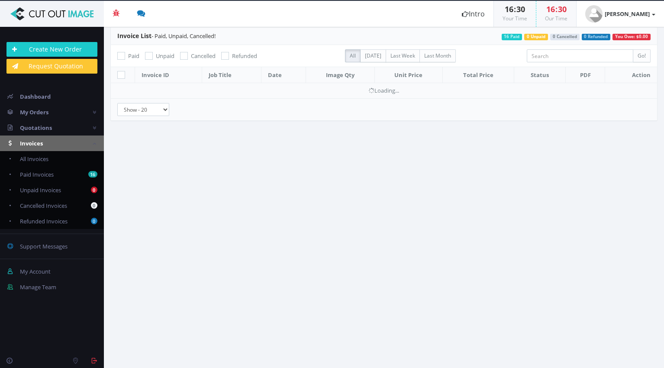 The width and height of the screenshot is (664, 368). What do you see at coordinates (36, 128) in the screenshot?
I see `span: Quotations` at bounding box center [36, 128].